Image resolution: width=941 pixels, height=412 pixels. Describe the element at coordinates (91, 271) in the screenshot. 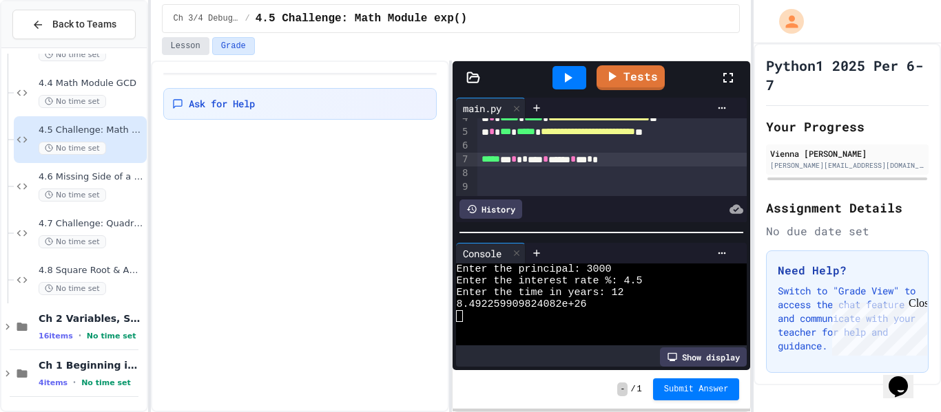

I see `span: 4.8 Square Root & Absolute Value` at that location.